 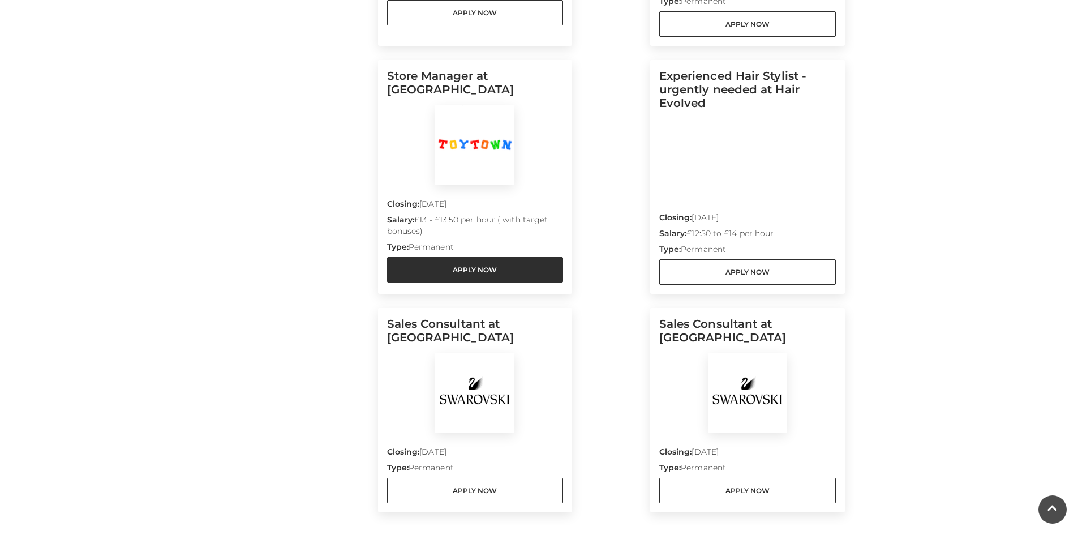 I want to click on h5: Experienced Hair Stylist - urgently needed at Hair Evolved, so click(x=747, y=94).